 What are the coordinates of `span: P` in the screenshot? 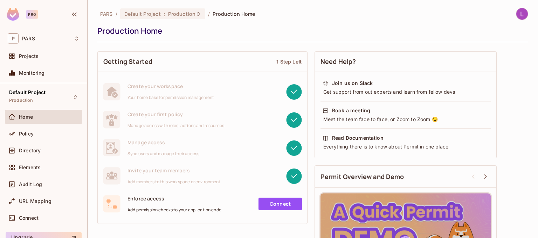 It's located at (13, 38).